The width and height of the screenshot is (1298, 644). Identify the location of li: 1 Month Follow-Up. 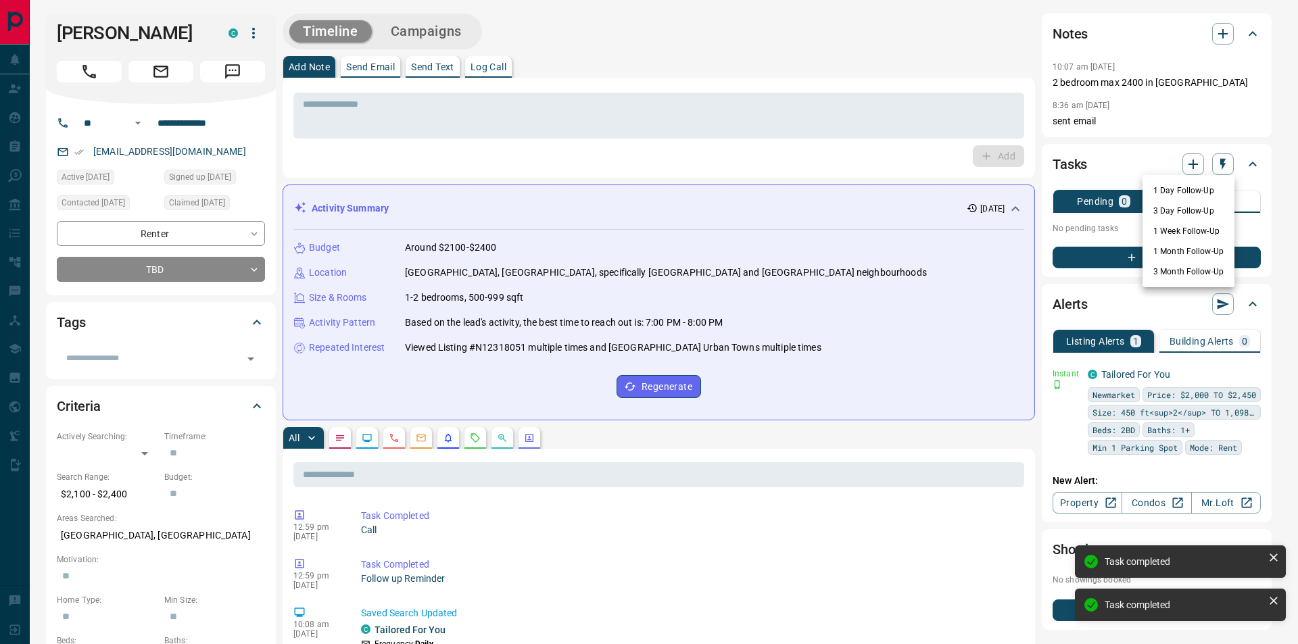
(1188, 251).